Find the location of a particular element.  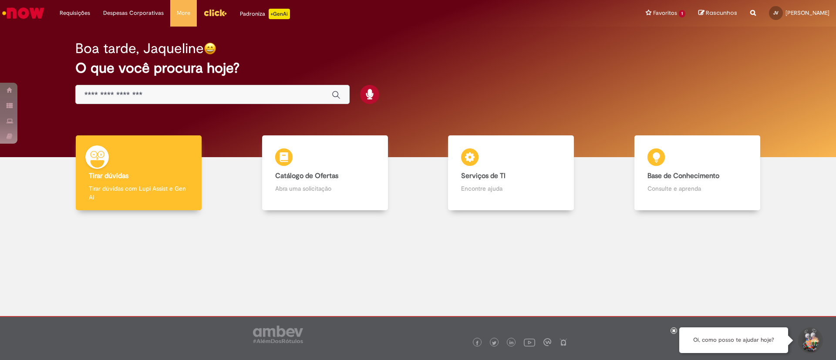

span: More is located at coordinates (183, 13).